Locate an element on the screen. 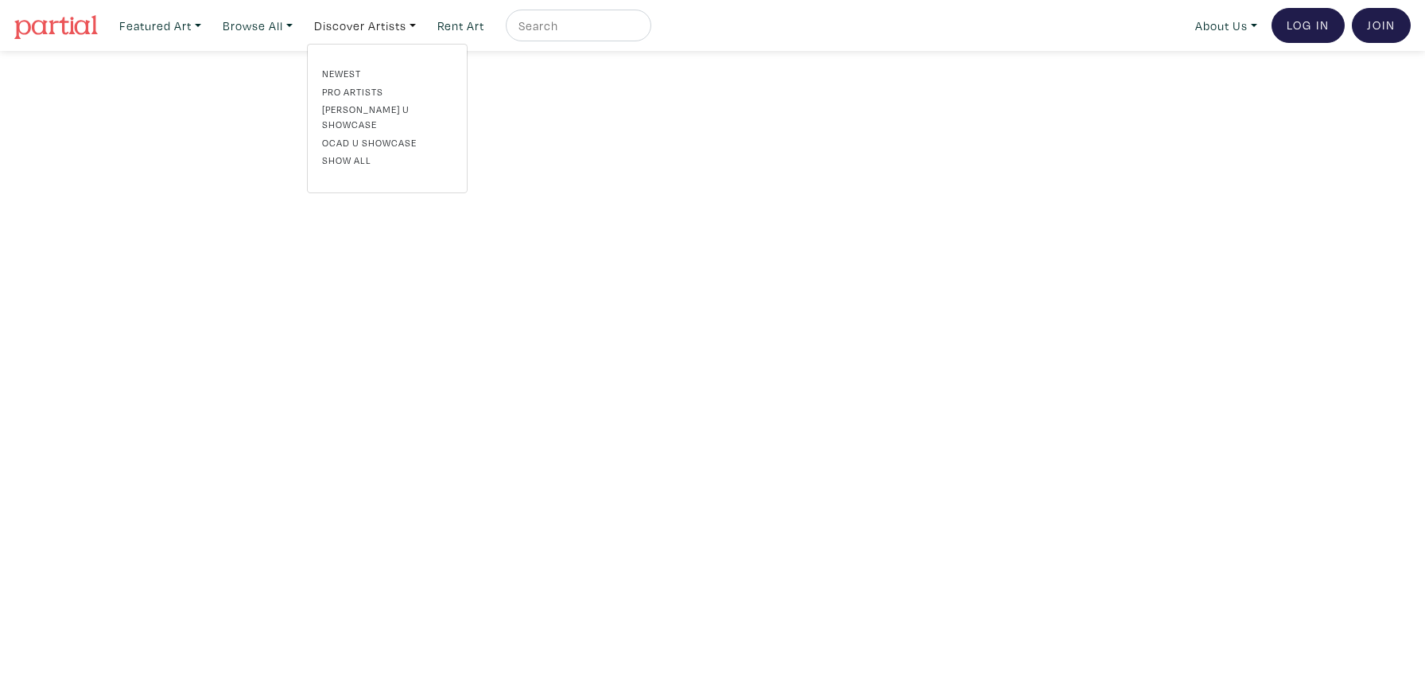 The image size is (1425, 684). a: Discover Artists is located at coordinates (365, 25).